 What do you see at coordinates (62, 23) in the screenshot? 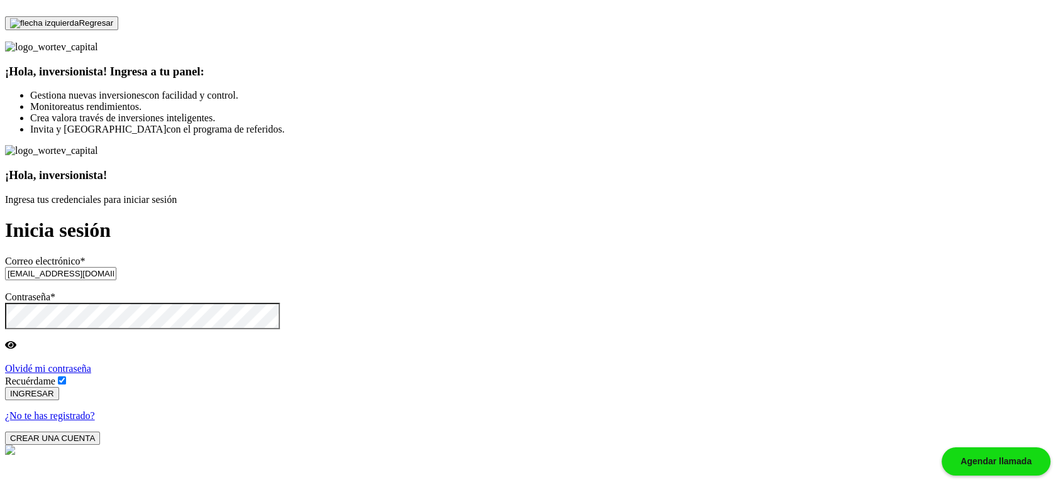
I see `button: Regresar` at bounding box center [62, 23].